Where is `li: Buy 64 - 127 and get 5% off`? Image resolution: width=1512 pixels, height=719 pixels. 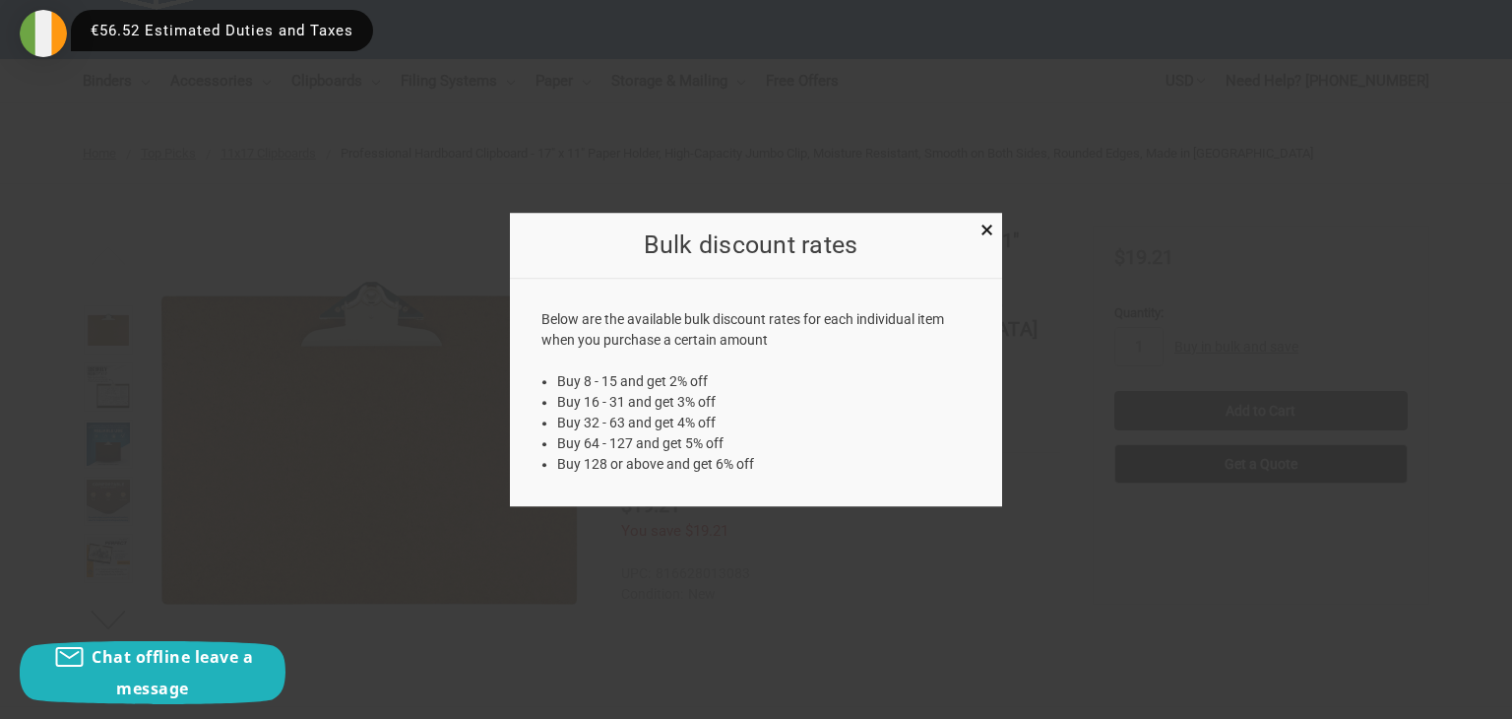
li: Buy 64 - 127 and get 5% off is located at coordinates (764, 443).